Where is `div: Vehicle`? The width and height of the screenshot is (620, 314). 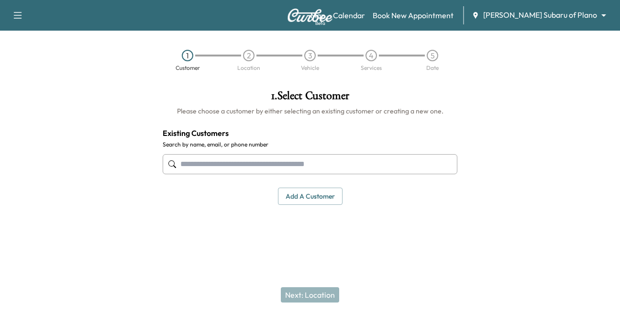 div: Vehicle is located at coordinates (310, 68).